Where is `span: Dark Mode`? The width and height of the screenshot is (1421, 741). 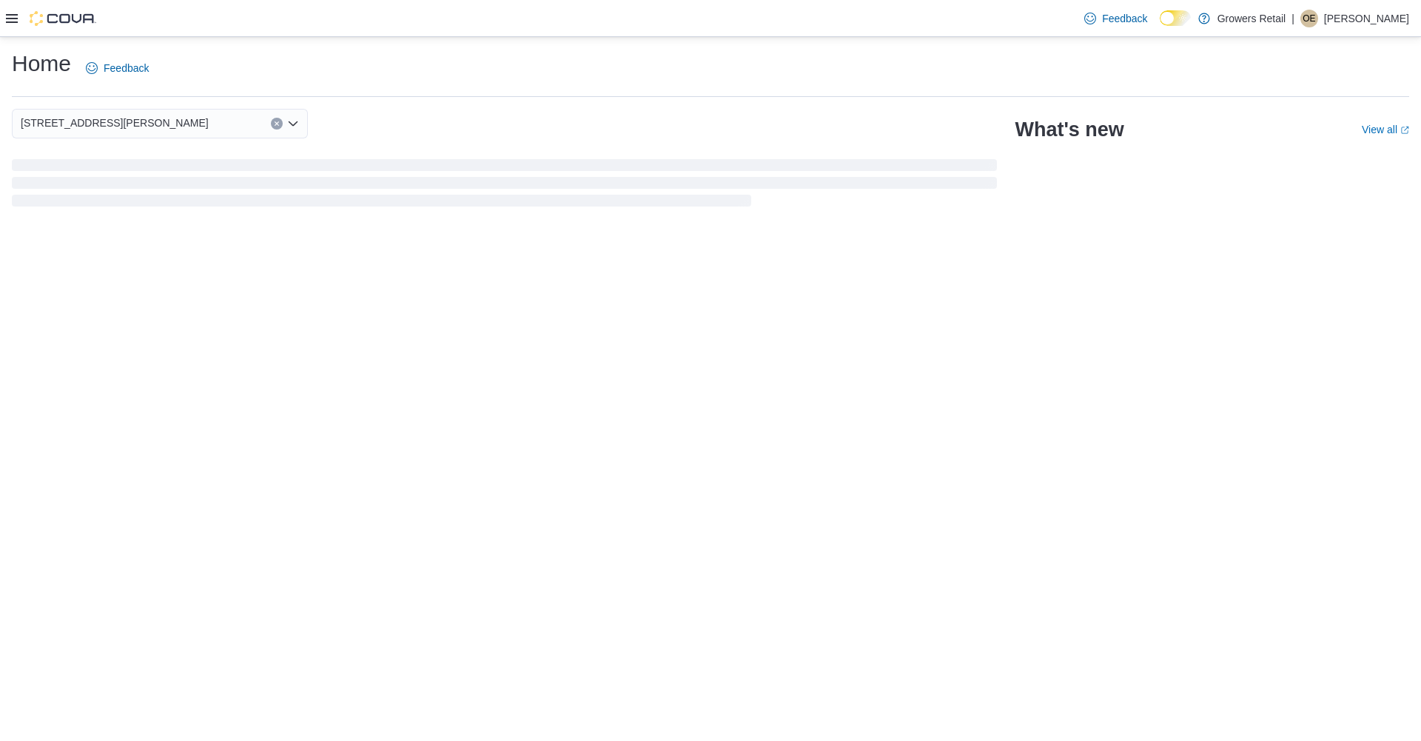 span: Dark Mode is located at coordinates (1160, 26).